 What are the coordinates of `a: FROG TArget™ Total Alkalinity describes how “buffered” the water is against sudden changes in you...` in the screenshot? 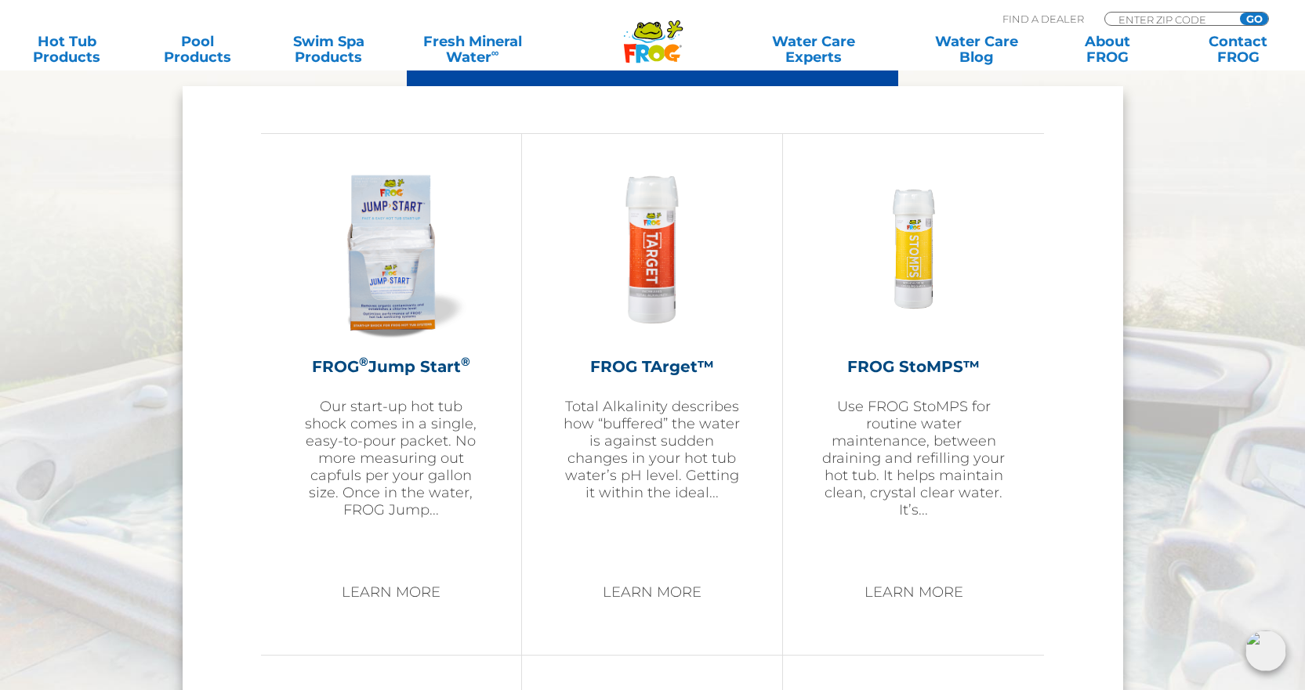 It's located at (652, 361).